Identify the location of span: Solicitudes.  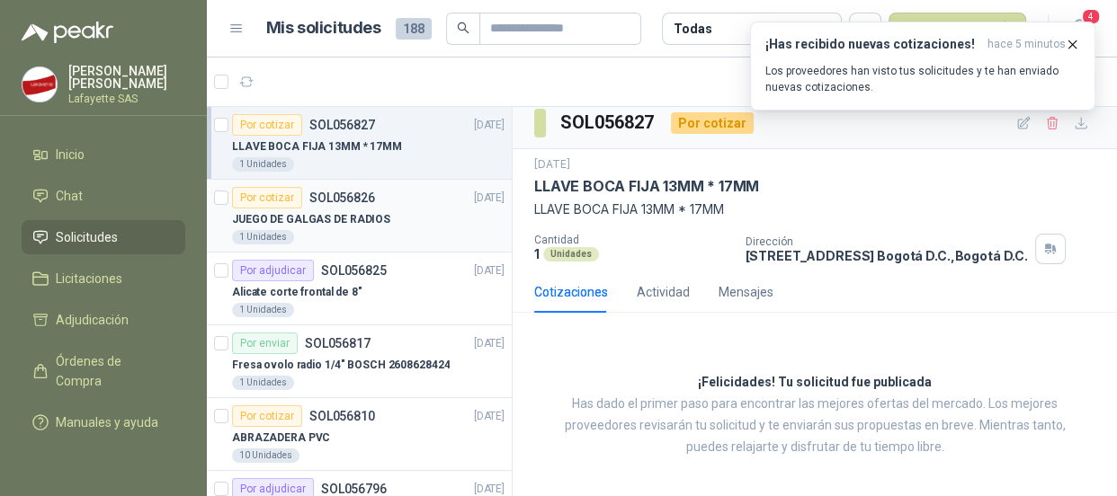
(86, 237).